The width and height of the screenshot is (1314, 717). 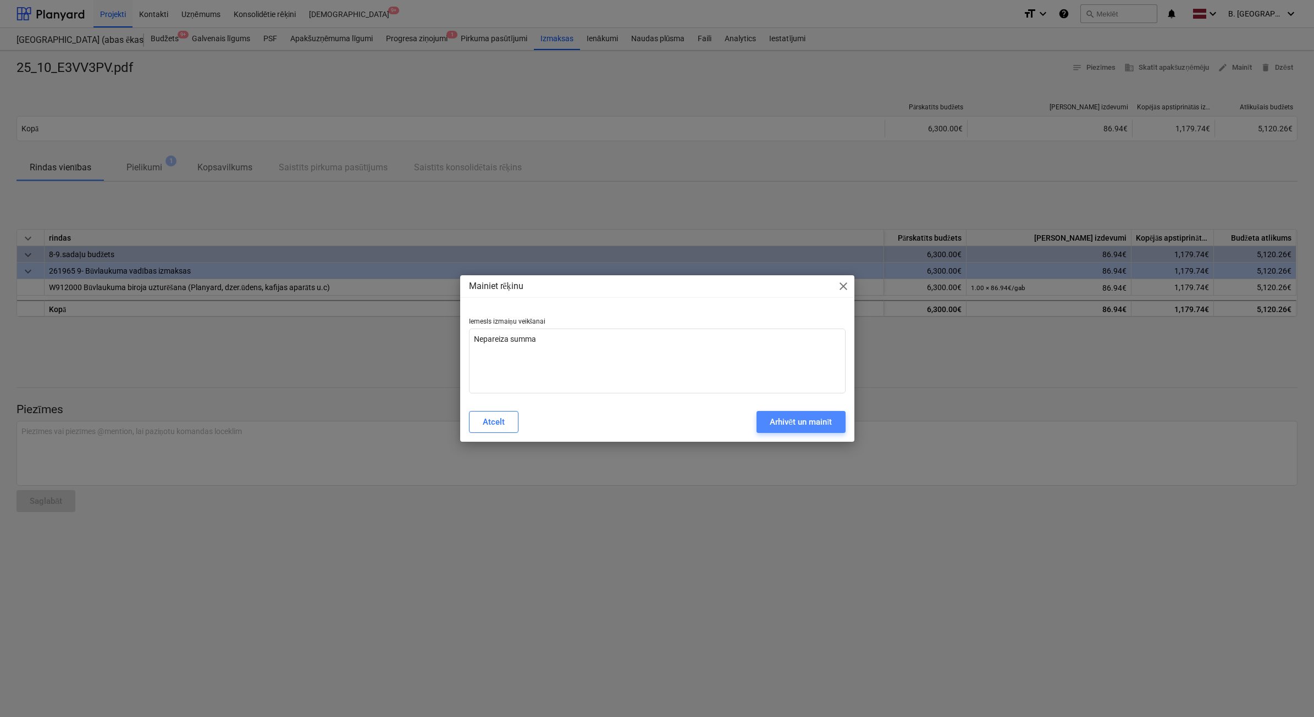 What do you see at coordinates (494, 422) in the screenshot?
I see `button: Atcelt` at bounding box center [494, 422].